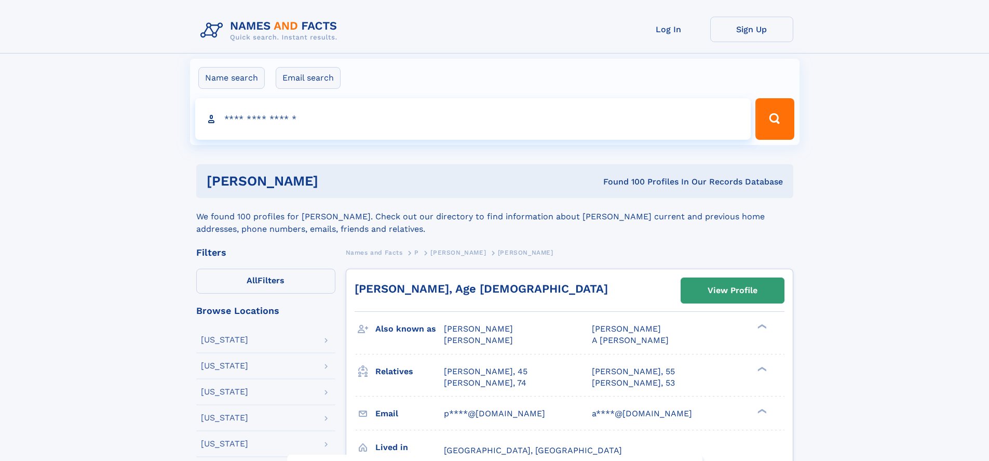 The width and height of the screenshot is (989, 461). What do you see at coordinates (374, 252) in the screenshot?
I see `a: Names and Facts` at bounding box center [374, 252].